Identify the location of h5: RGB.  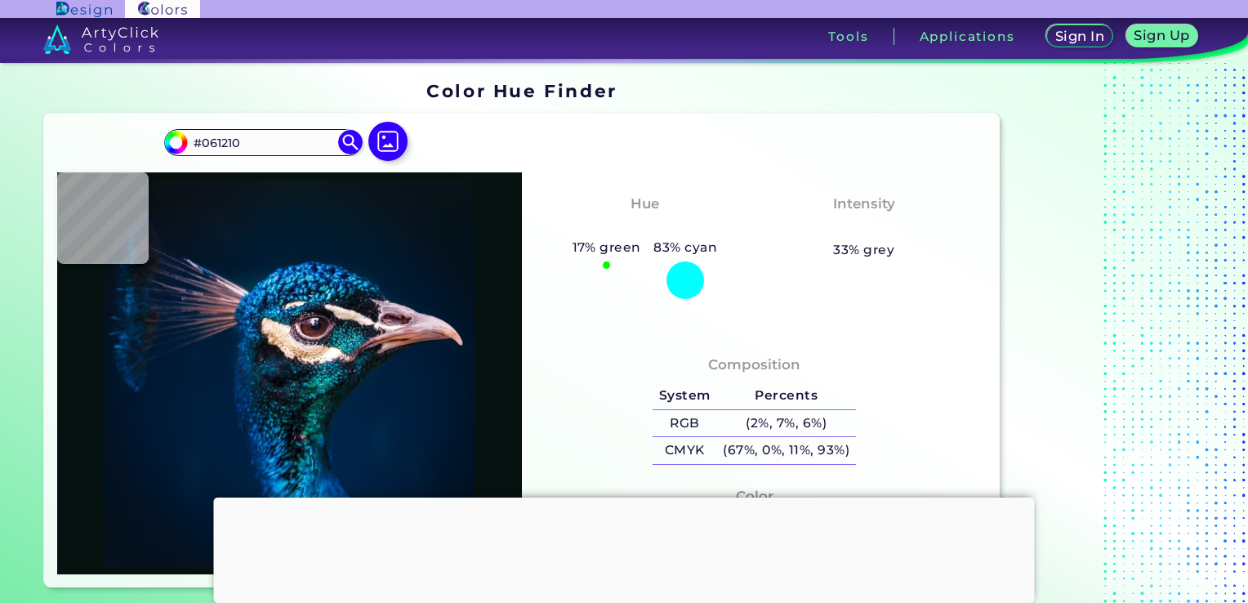
(685, 423).